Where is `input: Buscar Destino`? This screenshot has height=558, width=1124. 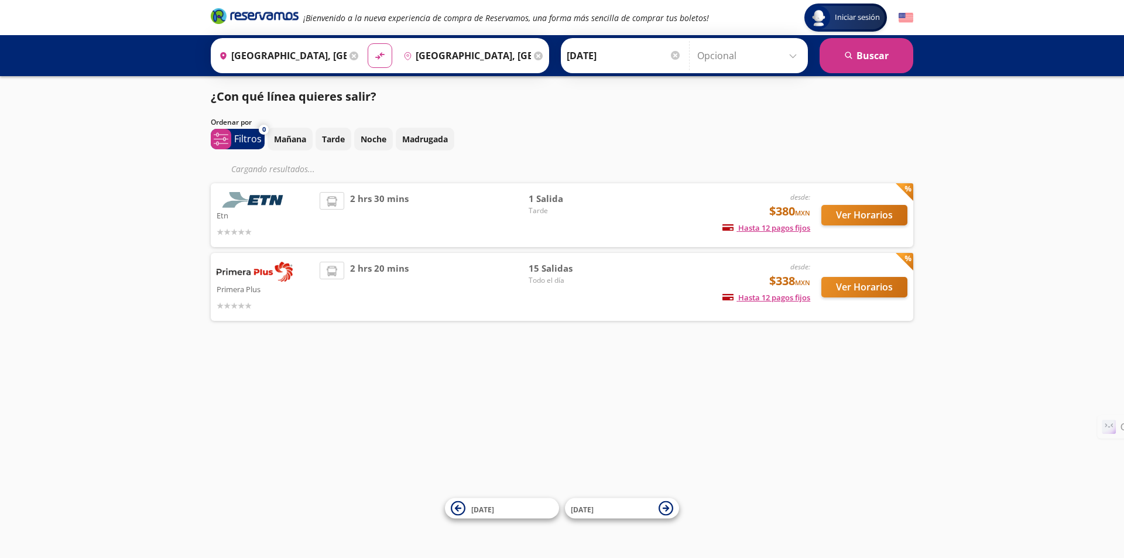
input: Buscar Destino is located at coordinates (465, 56).